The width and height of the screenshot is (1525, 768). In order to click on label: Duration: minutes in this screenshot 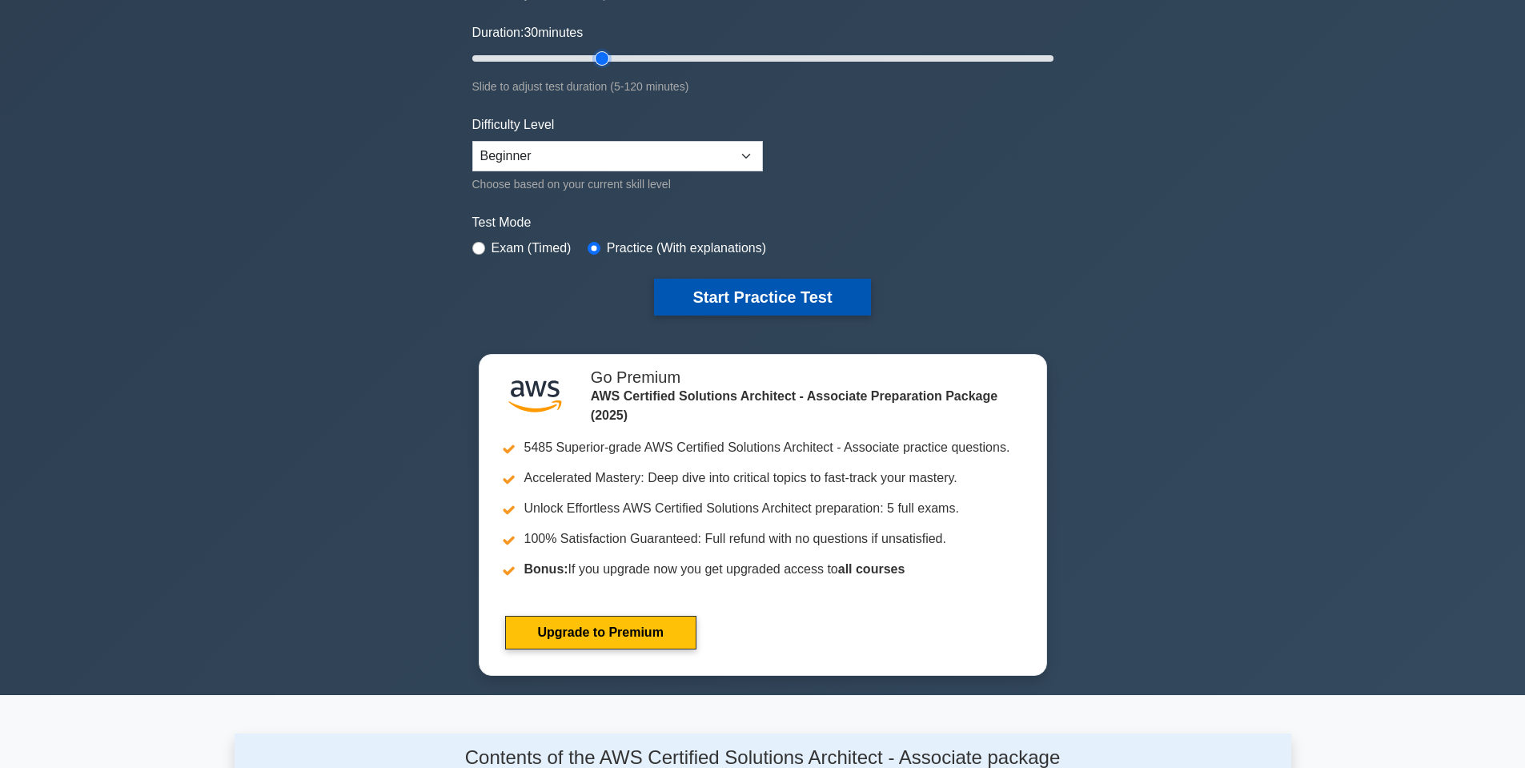, I will do `click(528, 33)`.